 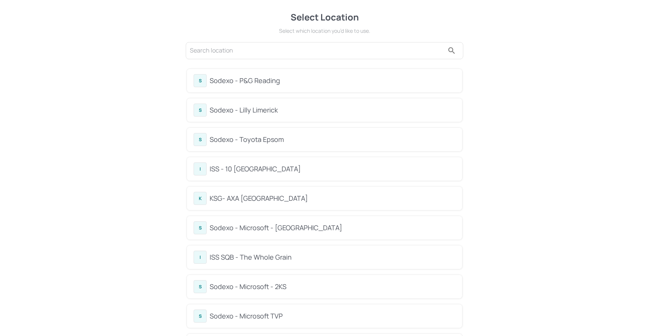 What do you see at coordinates (200, 198) in the screenshot?
I see `div: K` at bounding box center [200, 198].